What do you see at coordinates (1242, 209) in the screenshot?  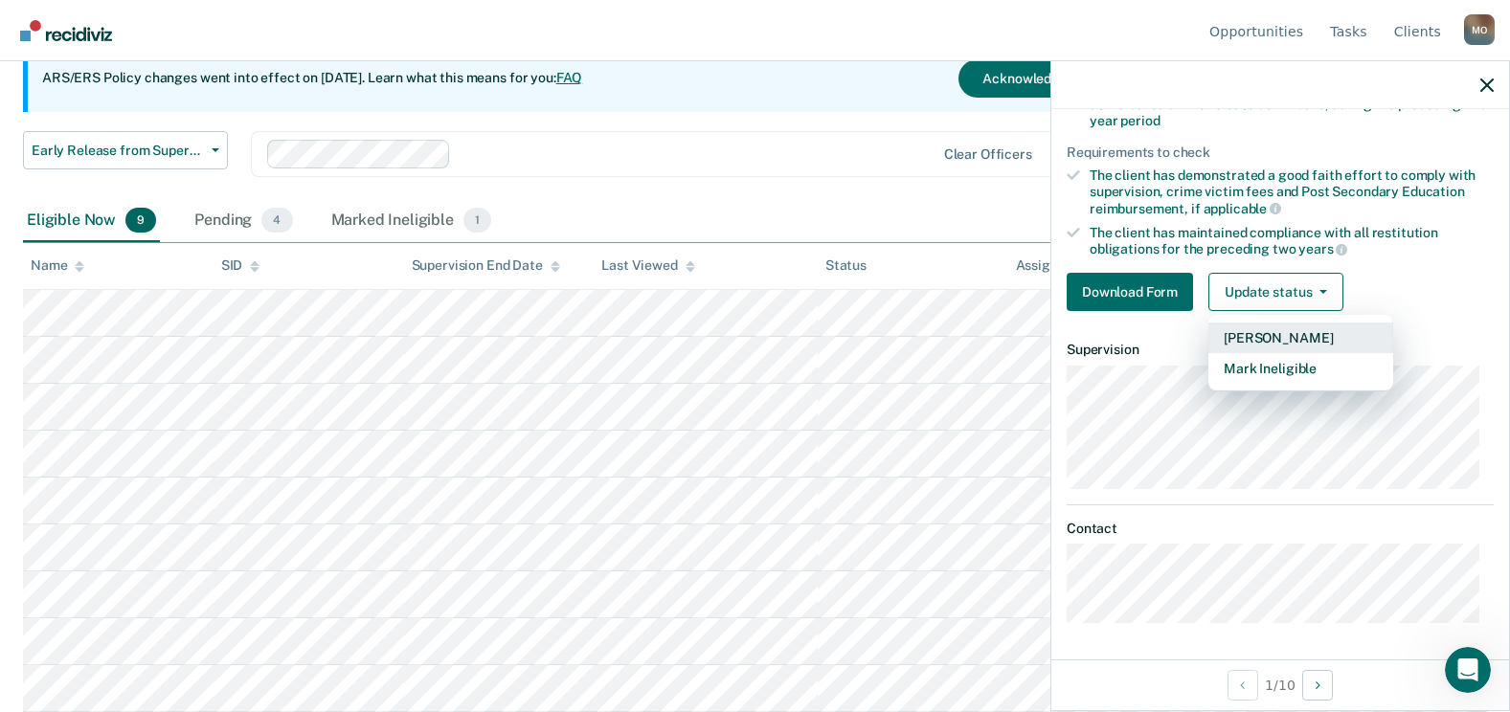 I see `span: applicable` at bounding box center [1242, 209].